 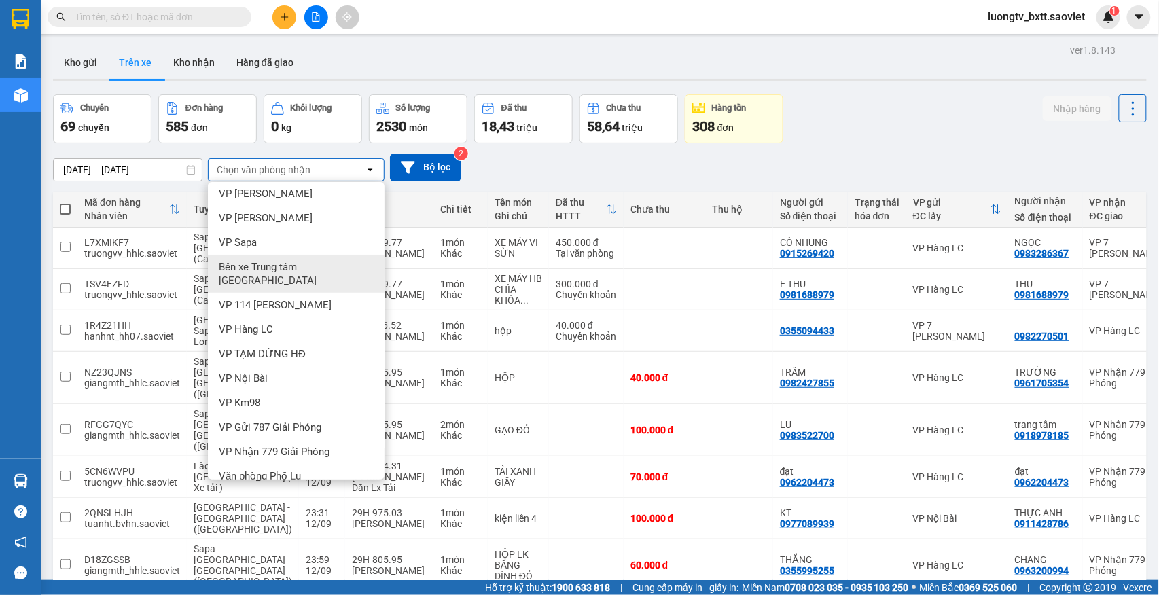 What do you see at coordinates (389, 243) in the screenshot?
I see `div: 29H-999.77` at bounding box center [389, 243].